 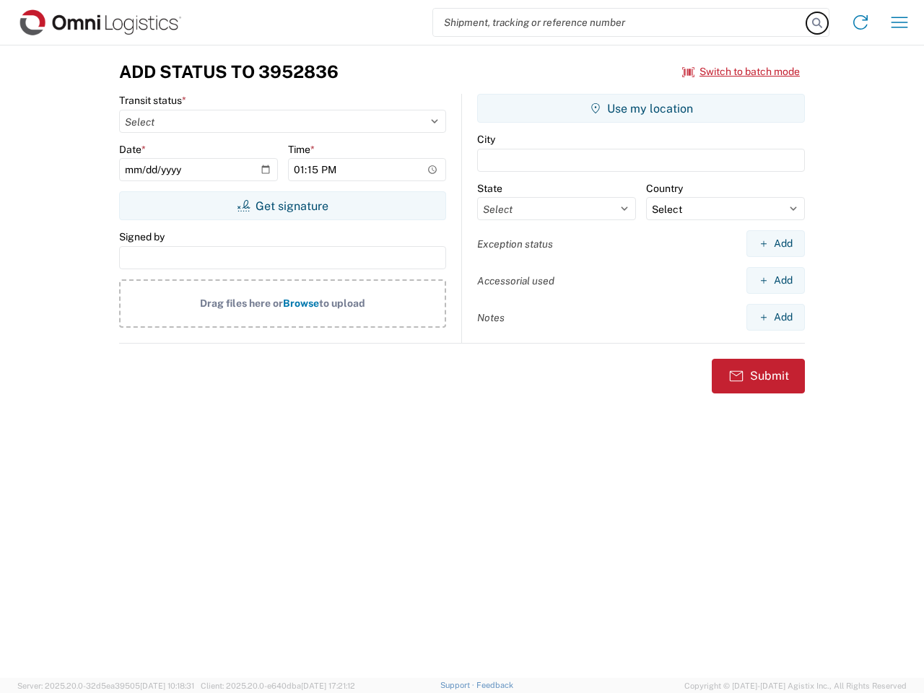 What do you see at coordinates (641, 108) in the screenshot?
I see `button: Use my location` at bounding box center [641, 108].